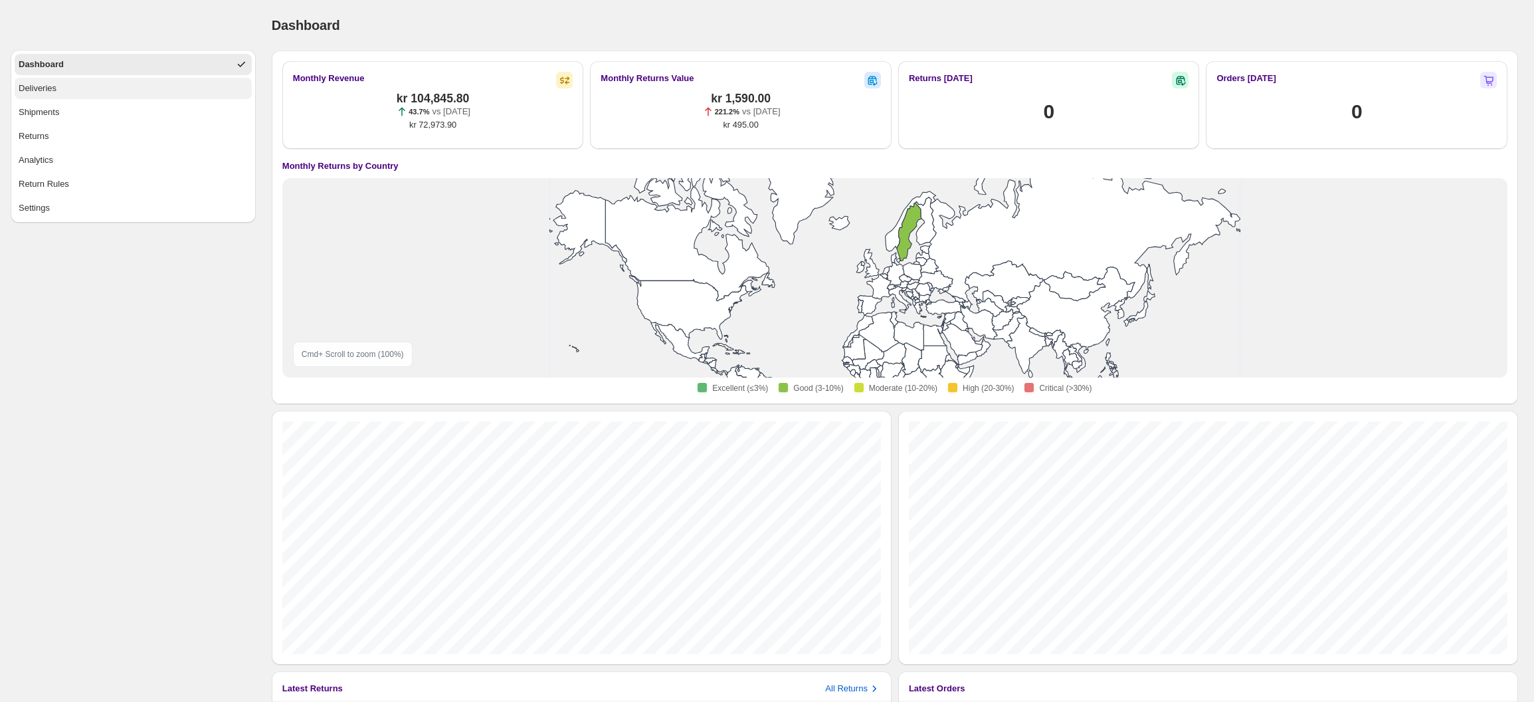  What do you see at coordinates (133, 208) in the screenshot?
I see `button: Settings` at bounding box center [133, 208].